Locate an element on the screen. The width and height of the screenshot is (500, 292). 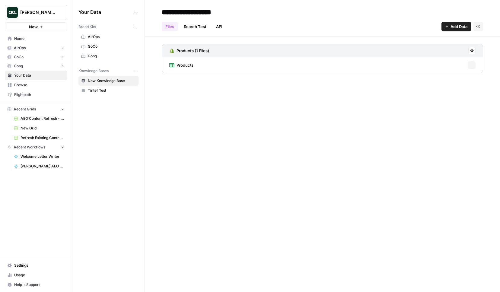
a: Usage is located at coordinates (36, 275).